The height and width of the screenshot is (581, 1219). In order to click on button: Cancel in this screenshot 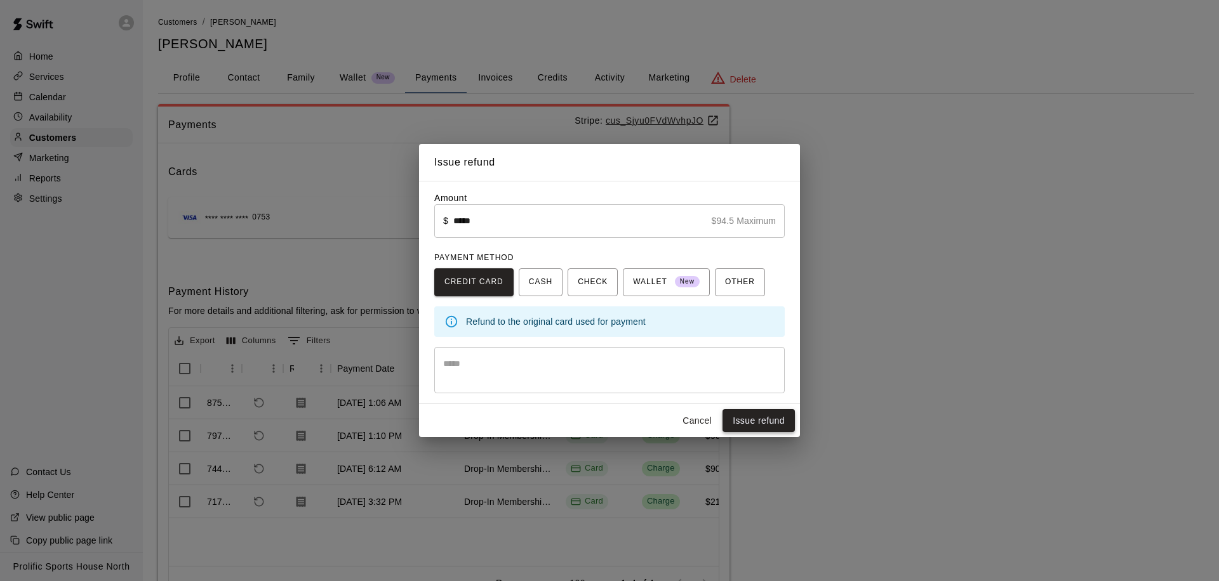, I will do `click(697, 421)`.